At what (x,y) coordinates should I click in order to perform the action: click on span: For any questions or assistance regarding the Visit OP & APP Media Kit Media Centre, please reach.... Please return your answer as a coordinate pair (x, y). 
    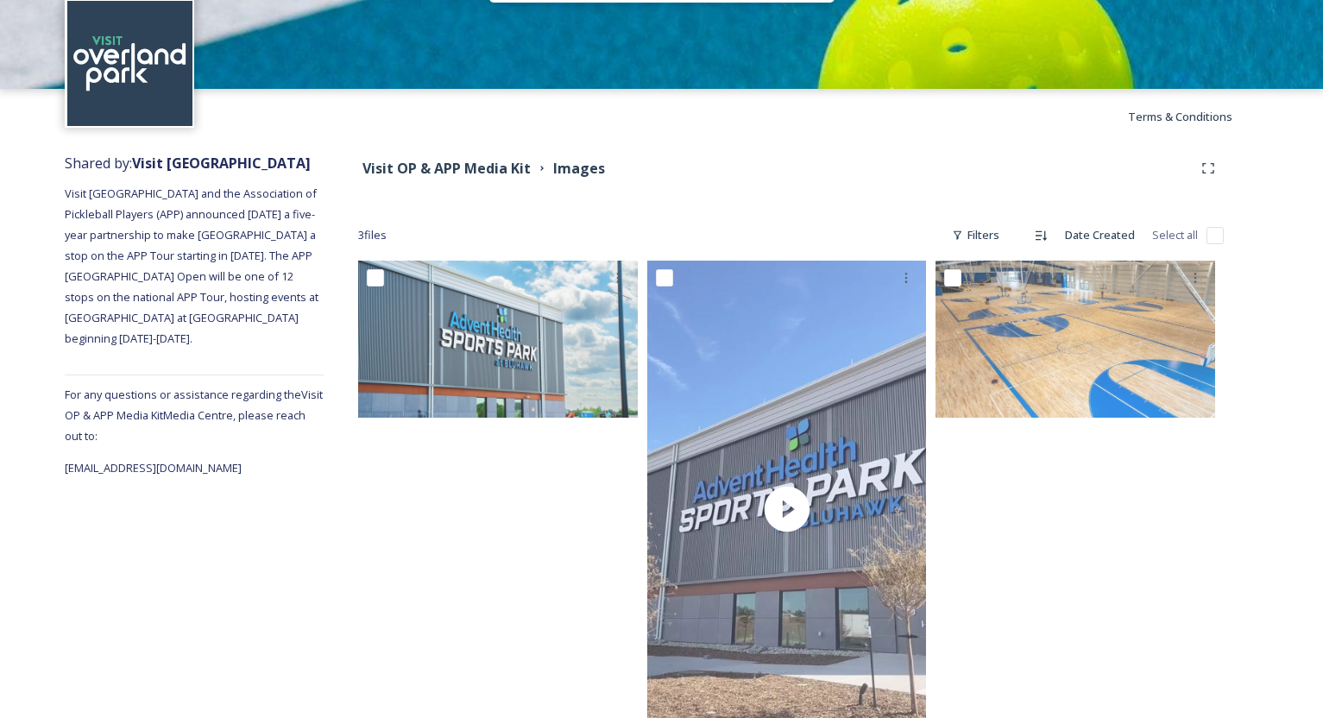
    Looking at the image, I should click on (193, 415).